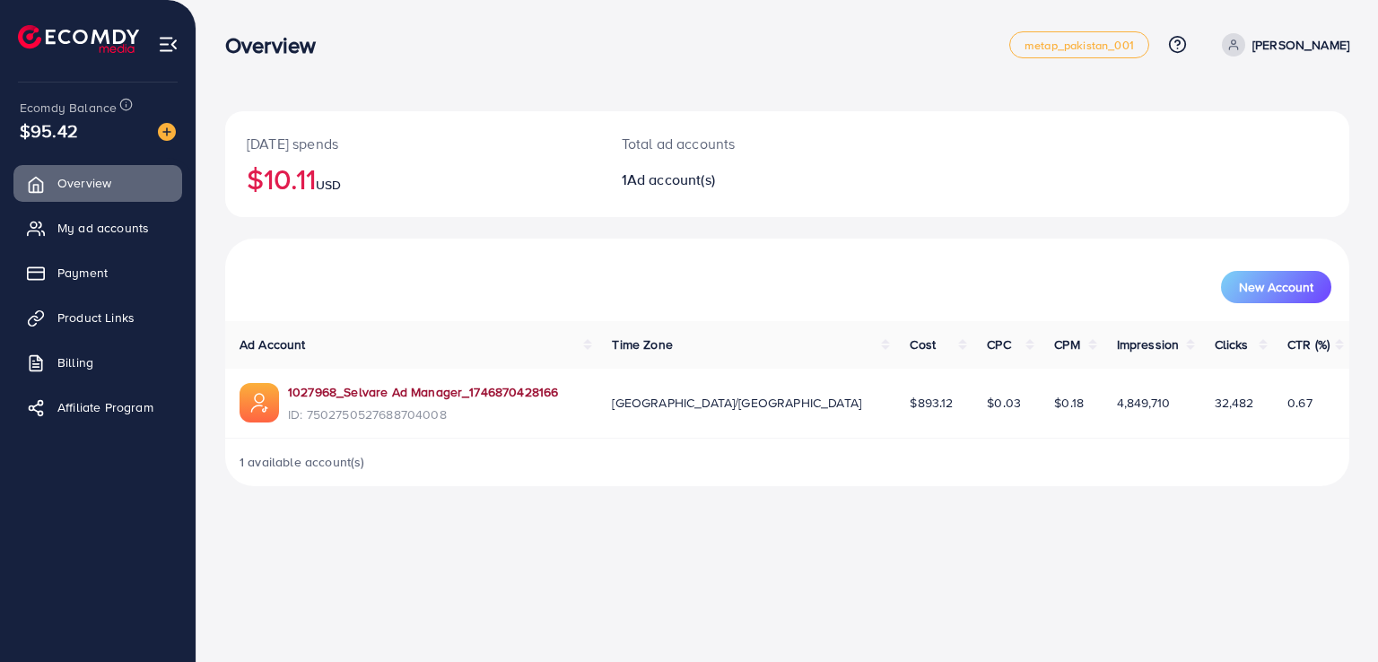 The image size is (1378, 662). I want to click on button: New Account, so click(1275, 287).